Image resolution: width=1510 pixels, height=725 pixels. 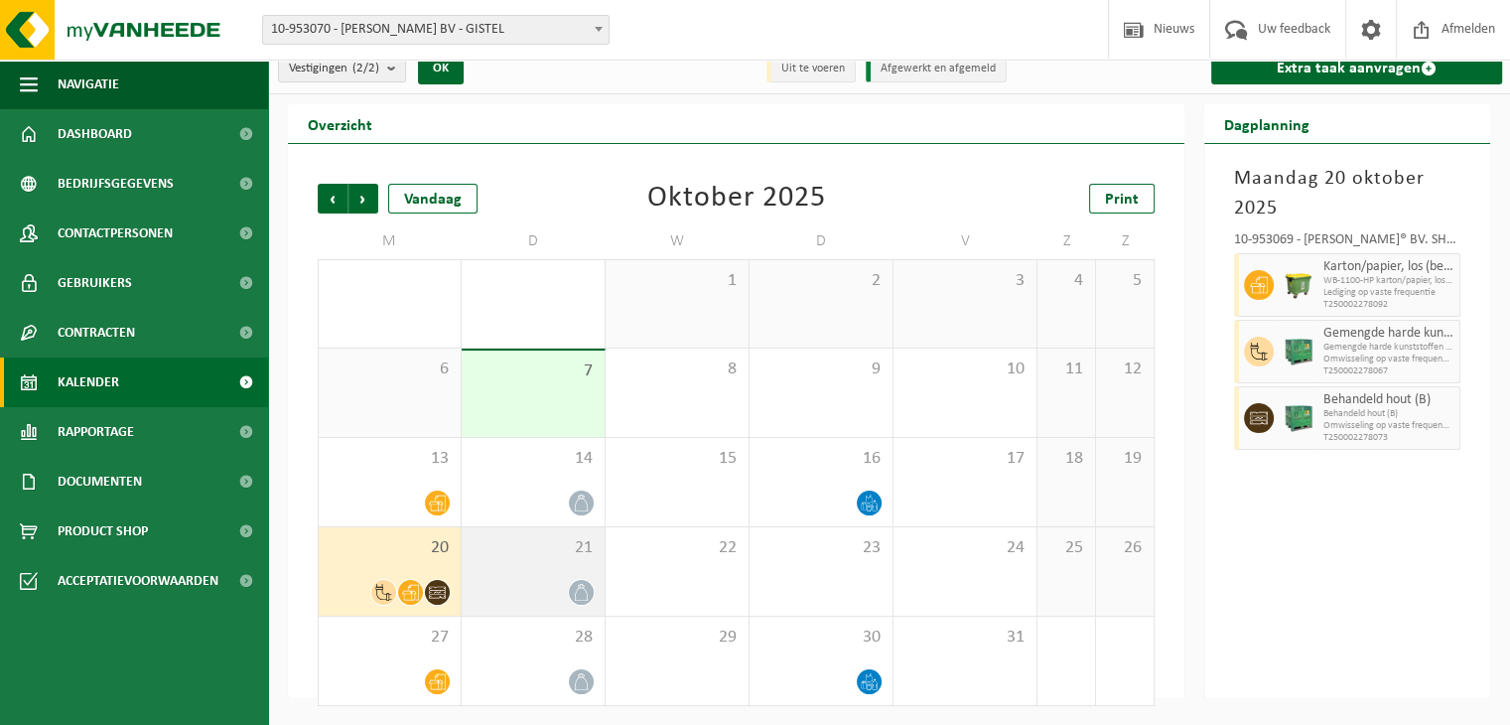 I want to click on span: Volgende, so click(x=363, y=199).